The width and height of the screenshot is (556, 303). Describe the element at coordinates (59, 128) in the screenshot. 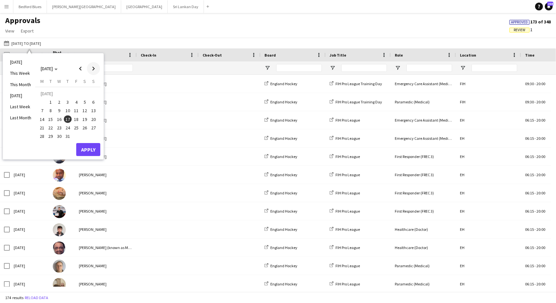

I see `span: 23` at that location.